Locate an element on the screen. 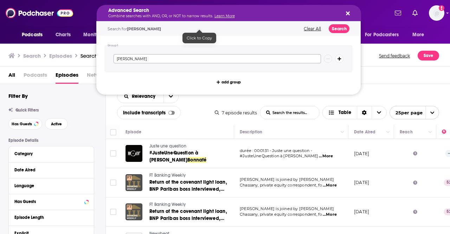 The image size is (450, 234). span: Networks is located at coordinates (98, 76).